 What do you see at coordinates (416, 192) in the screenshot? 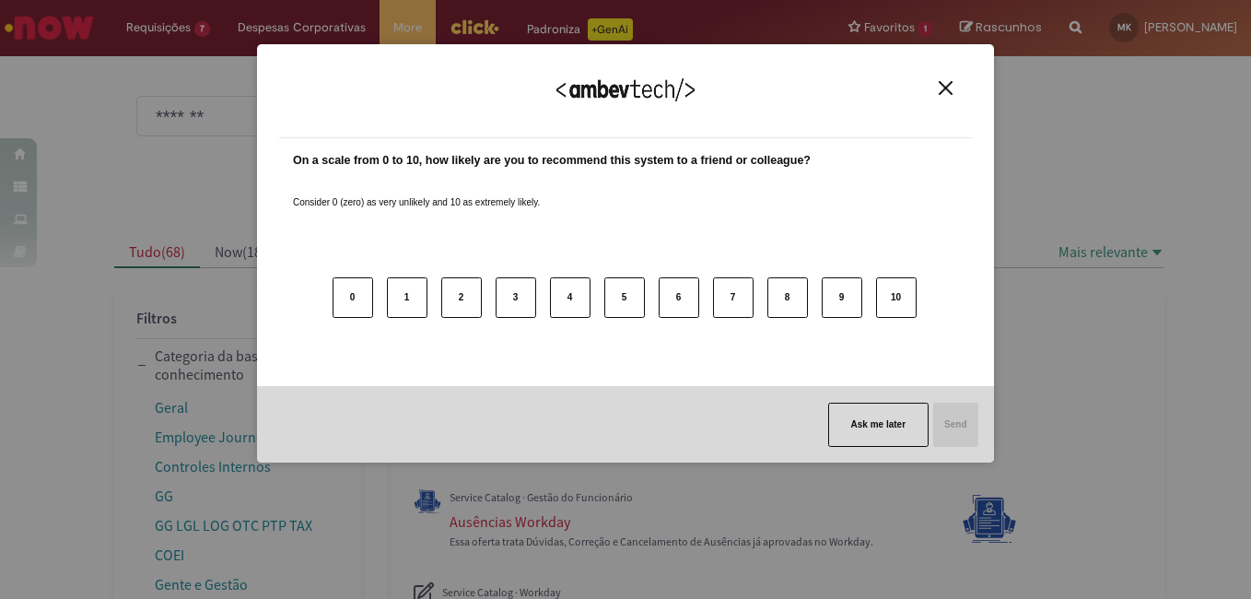
I see `label: Consider 0 (zero) as very unlikely and 10 as extremely likely.` at bounding box center [416, 192].